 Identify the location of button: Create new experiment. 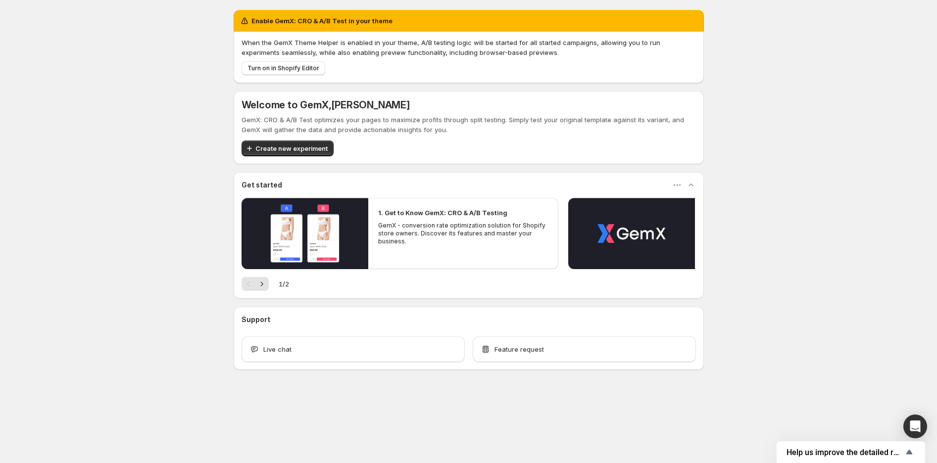
(287, 148).